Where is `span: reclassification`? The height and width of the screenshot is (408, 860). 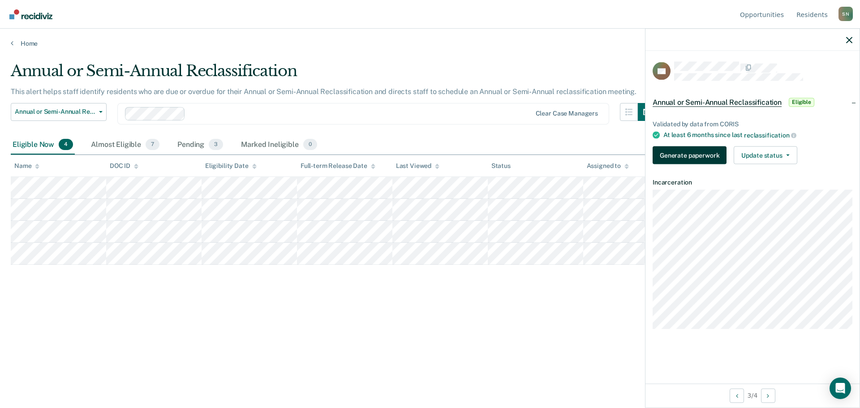
span: reclassification is located at coordinates (770, 135).